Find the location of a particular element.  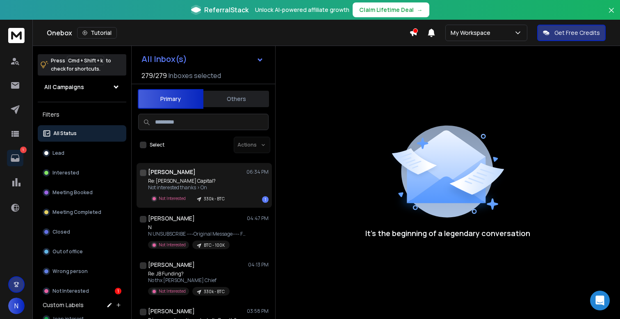

p: BTC - 100K is located at coordinates (214, 245).